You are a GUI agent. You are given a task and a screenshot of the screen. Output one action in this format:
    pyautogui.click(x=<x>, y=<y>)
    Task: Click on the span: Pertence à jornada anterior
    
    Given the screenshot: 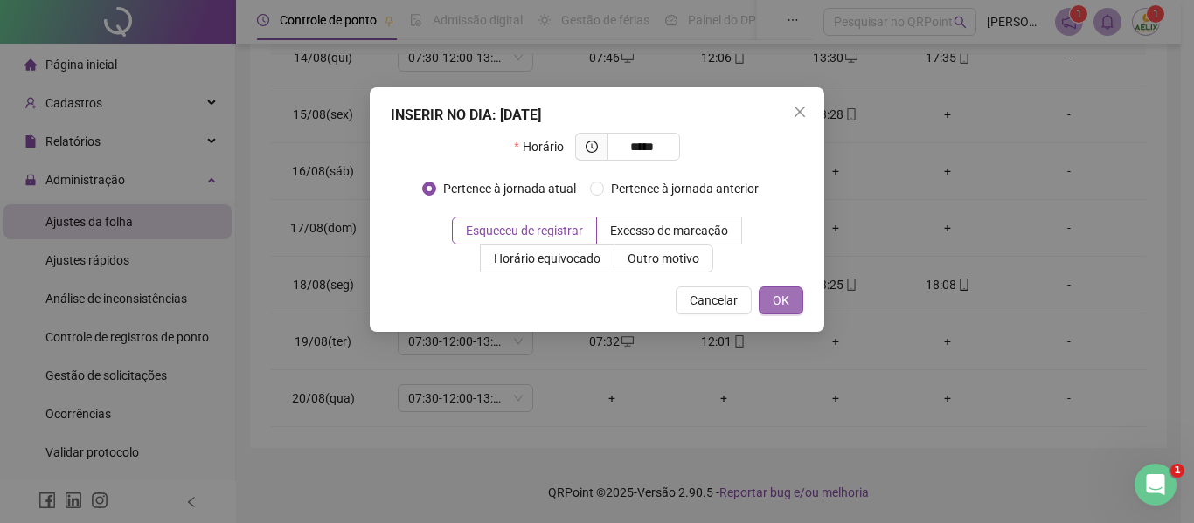 What is the action you would take?
    pyautogui.click(x=684, y=189)
    